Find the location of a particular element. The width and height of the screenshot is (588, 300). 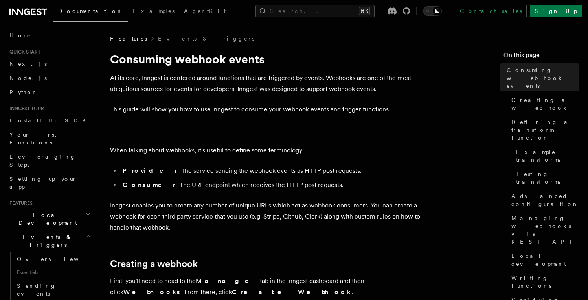

a: Advanced configuration is located at coordinates (543, 200).